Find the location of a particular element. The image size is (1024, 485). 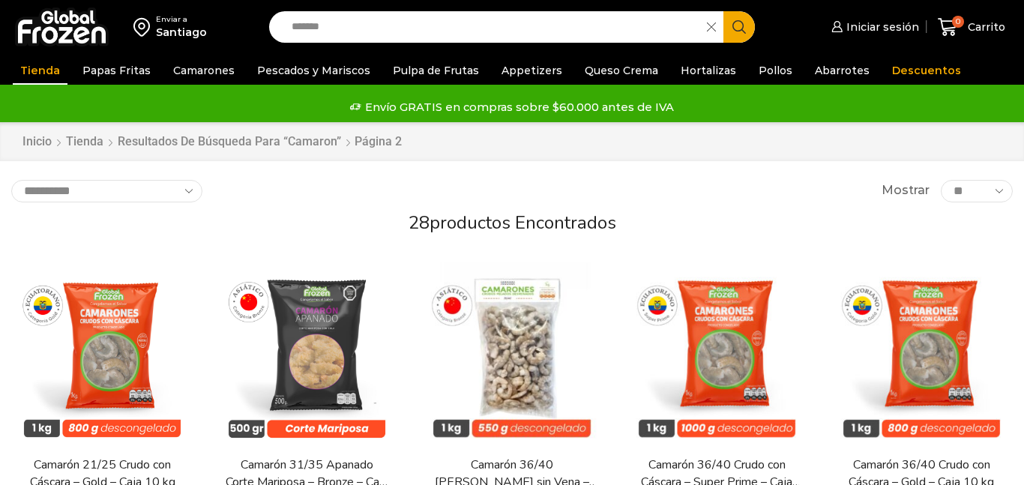

a: Pescados y Mariscos is located at coordinates (313, 70).